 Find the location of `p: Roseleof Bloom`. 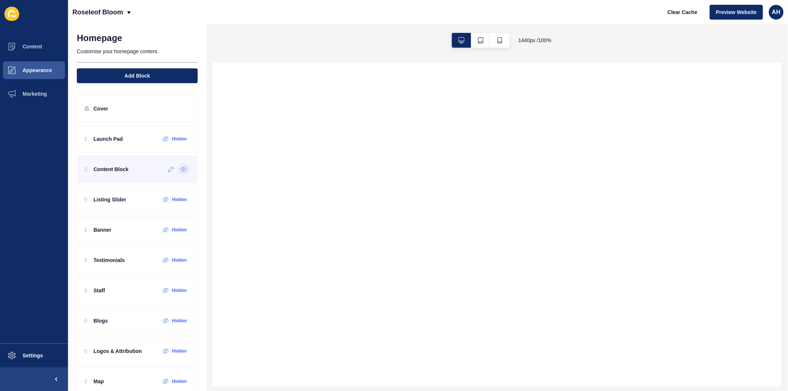

p: Roseleof Bloom is located at coordinates (97, 12).